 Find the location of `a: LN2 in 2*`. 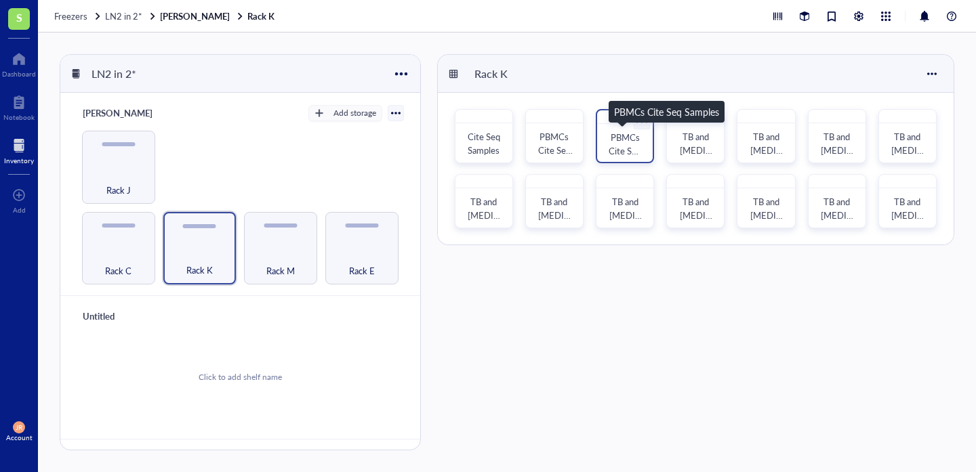

a: LN2 in 2* is located at coordinates (131, 16).